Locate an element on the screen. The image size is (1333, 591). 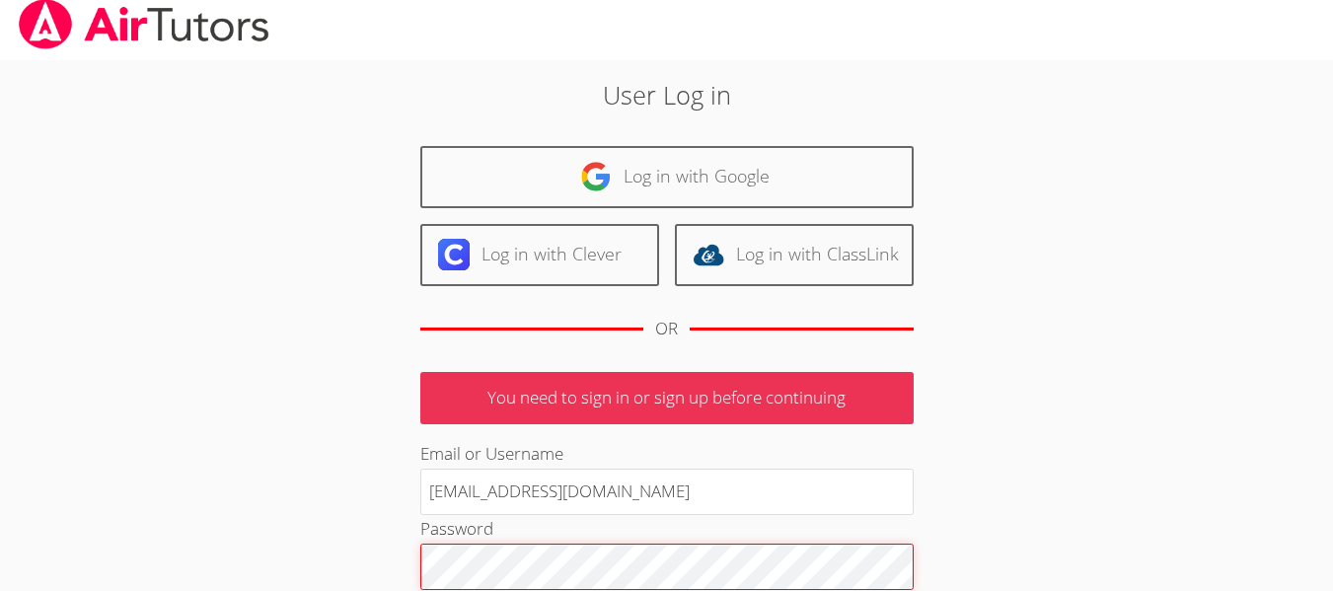
div: OR is located at coordinates (666, 328).